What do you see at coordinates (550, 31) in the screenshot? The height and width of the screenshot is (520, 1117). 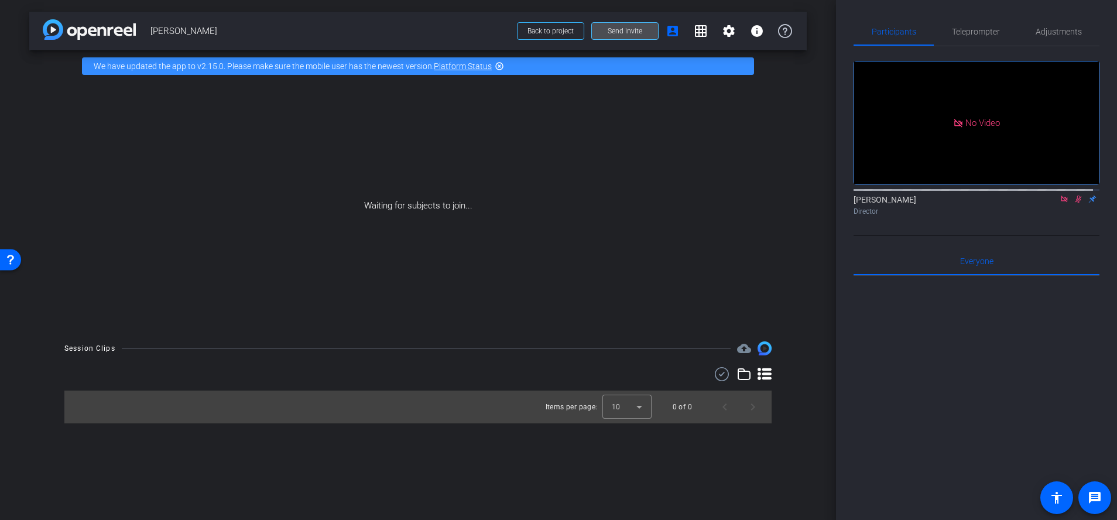 I see `span: Back to project` at bounding box center [550, 31].